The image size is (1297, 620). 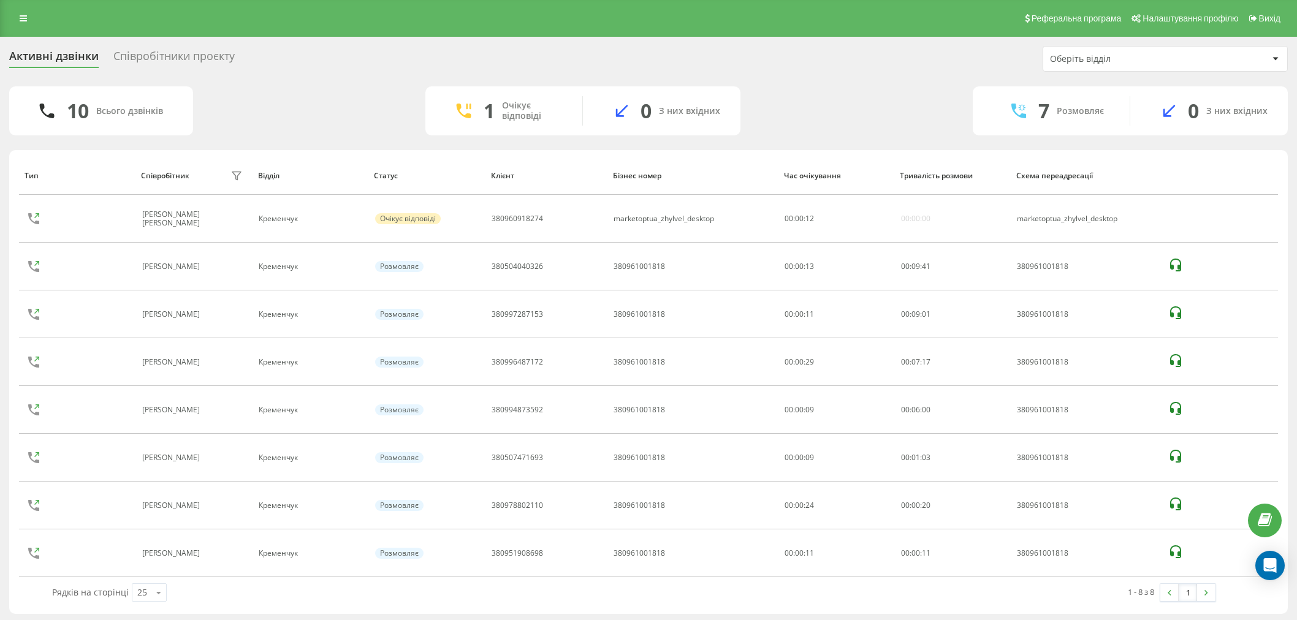 I want to click on span: 17, so click(x=926, y=362).